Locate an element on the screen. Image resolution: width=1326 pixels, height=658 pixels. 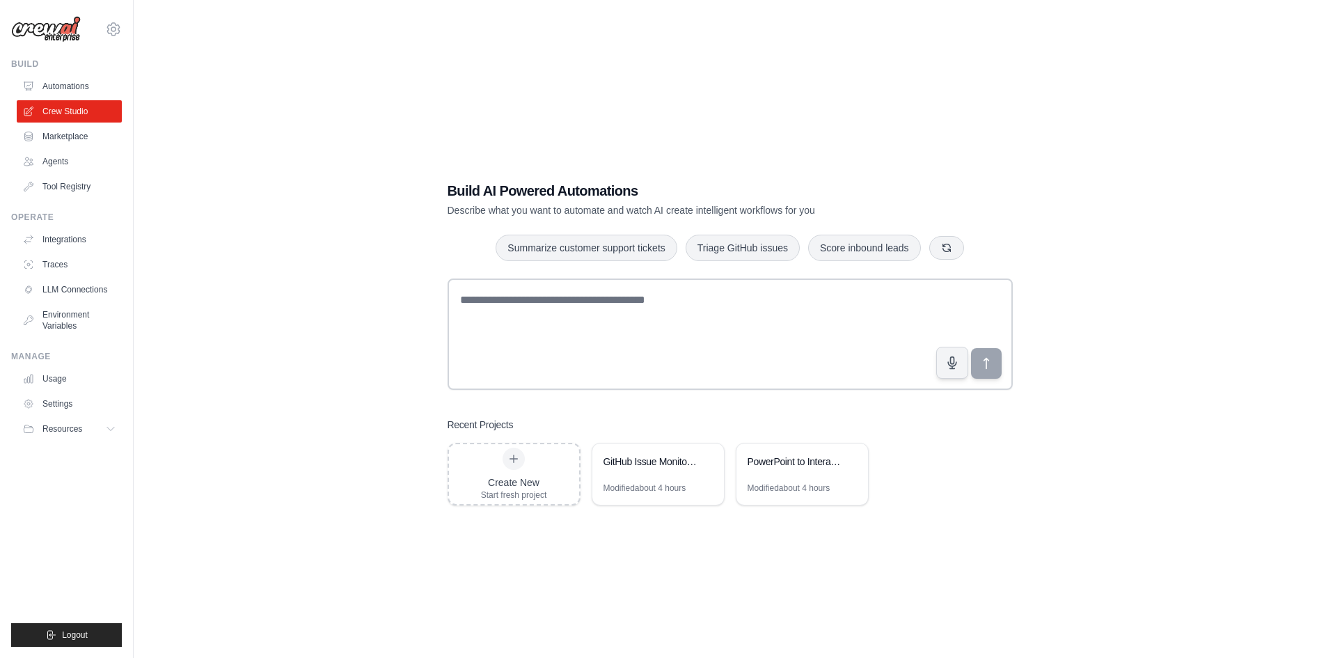
p: Describe what you want to automate and watch AI create intelligent workflows for you is located at coordinates (681, 210).